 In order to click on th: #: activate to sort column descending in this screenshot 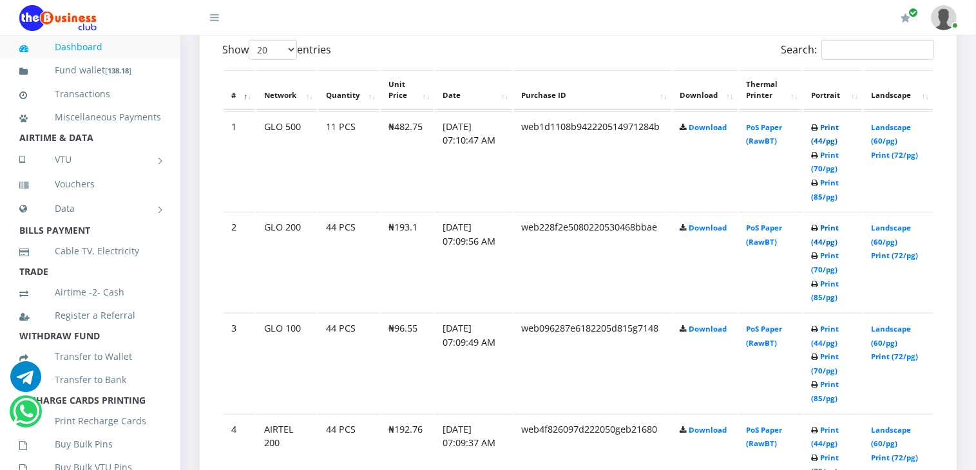, I will do `click(239, 90)`.